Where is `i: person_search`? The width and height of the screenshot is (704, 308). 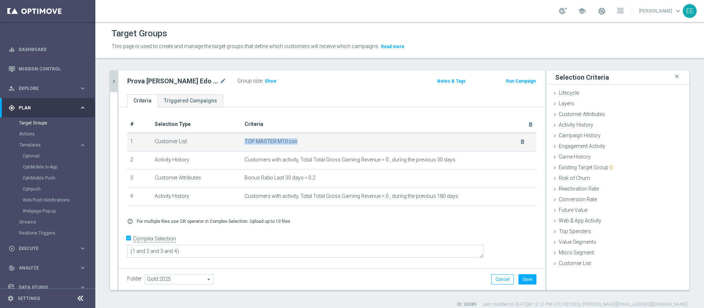 i: person_search is located at coordinates (12, 88).